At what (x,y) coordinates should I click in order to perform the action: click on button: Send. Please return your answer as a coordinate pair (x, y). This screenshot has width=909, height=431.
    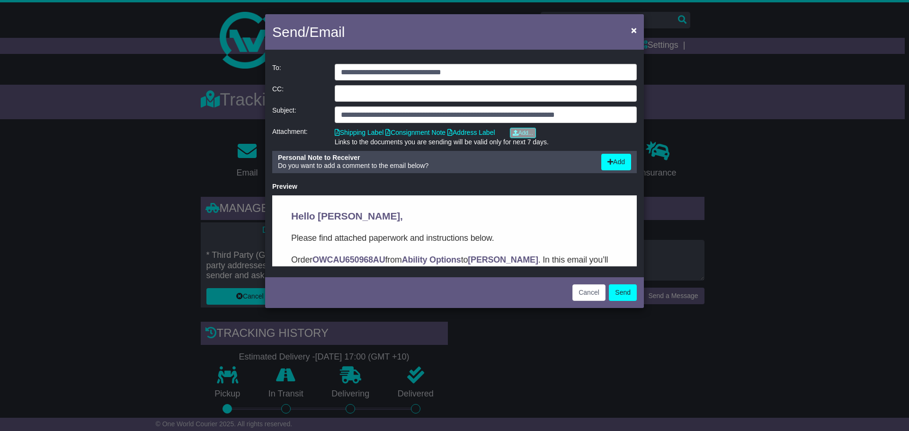
    Looking at the image, I should click on (623, 293).